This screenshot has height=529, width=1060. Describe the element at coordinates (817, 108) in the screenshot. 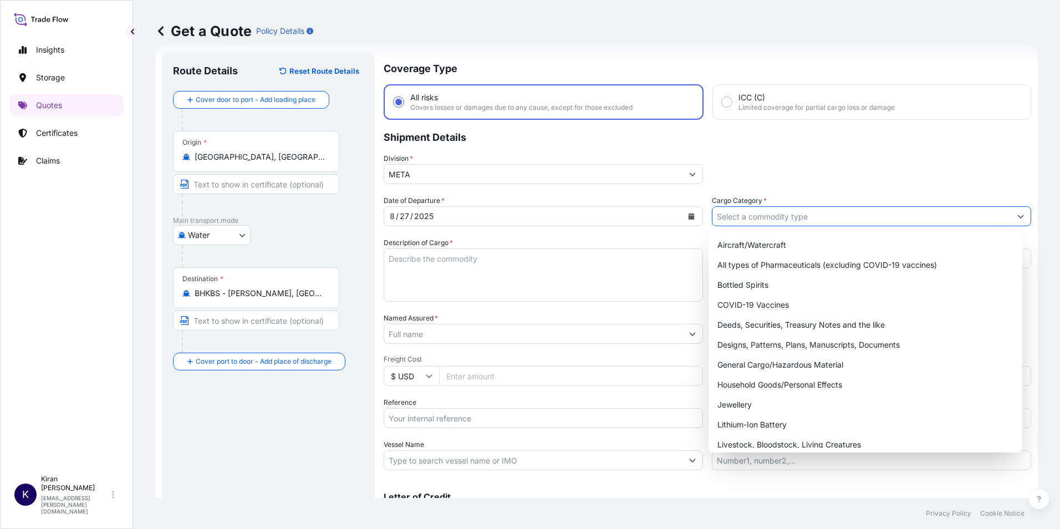

I see `span: Limited coverage for partial cargo loss or damage` at that location.